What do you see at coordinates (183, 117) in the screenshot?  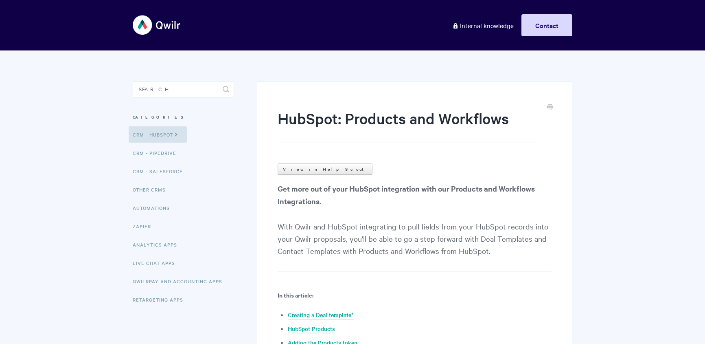 I see `h3: Categories` at bounding box center [183, 117].